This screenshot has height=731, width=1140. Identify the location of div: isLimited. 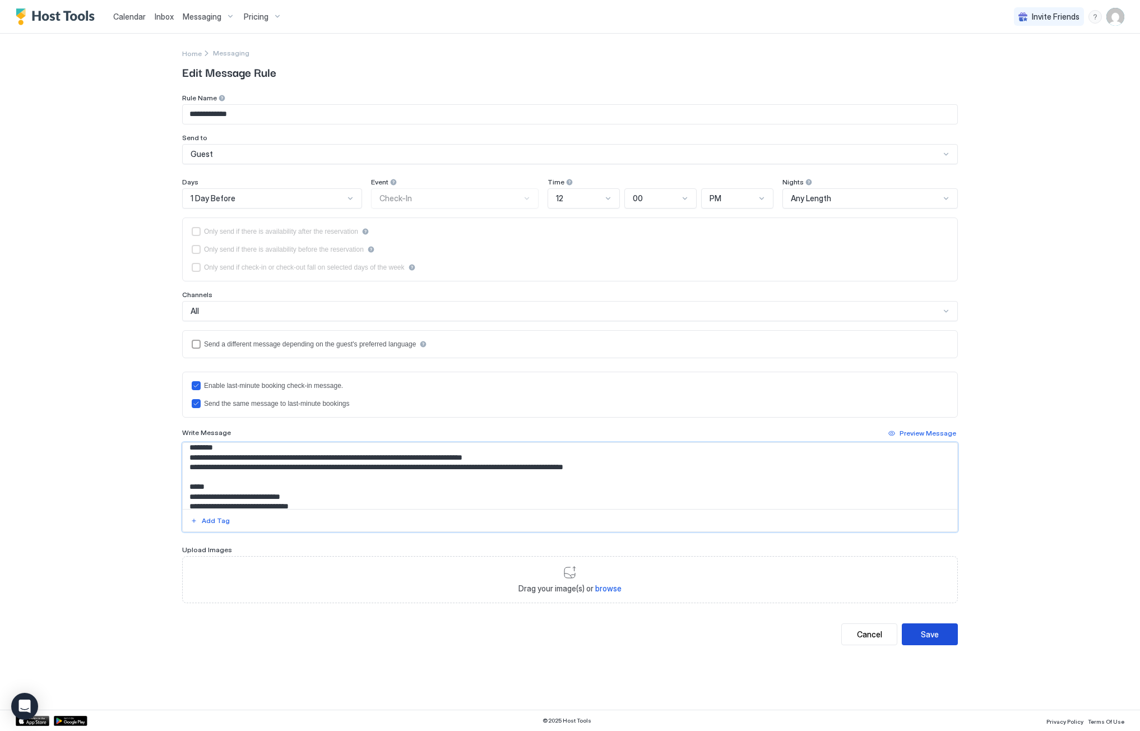
(570, 267).